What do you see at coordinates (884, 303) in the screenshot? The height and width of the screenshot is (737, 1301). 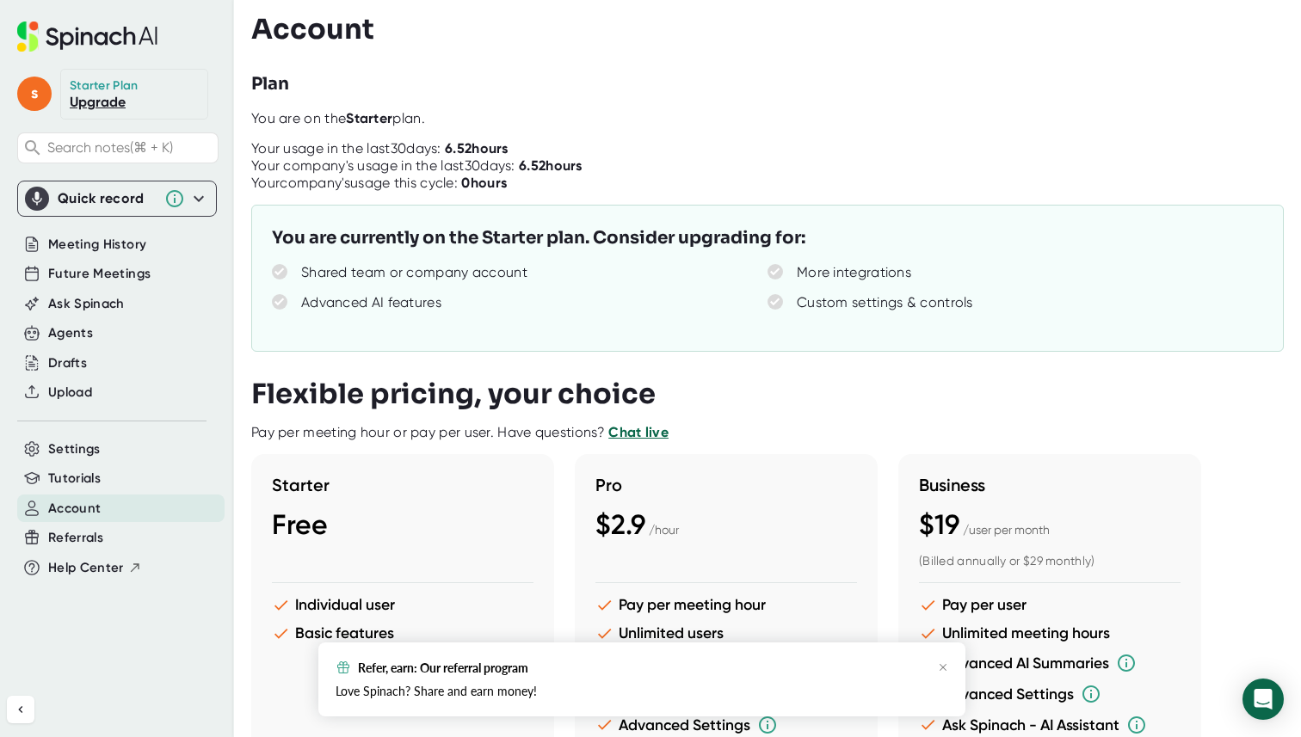 I see `div: Custom settings & controls` at bounding box center [884, 303].